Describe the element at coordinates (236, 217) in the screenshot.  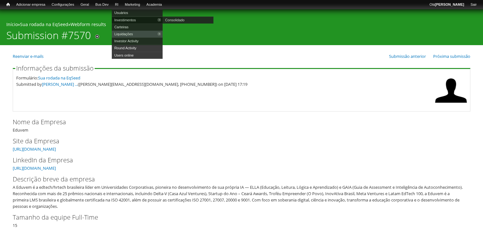
I see `label: Tamanho da equipe Full-Time` at that location.